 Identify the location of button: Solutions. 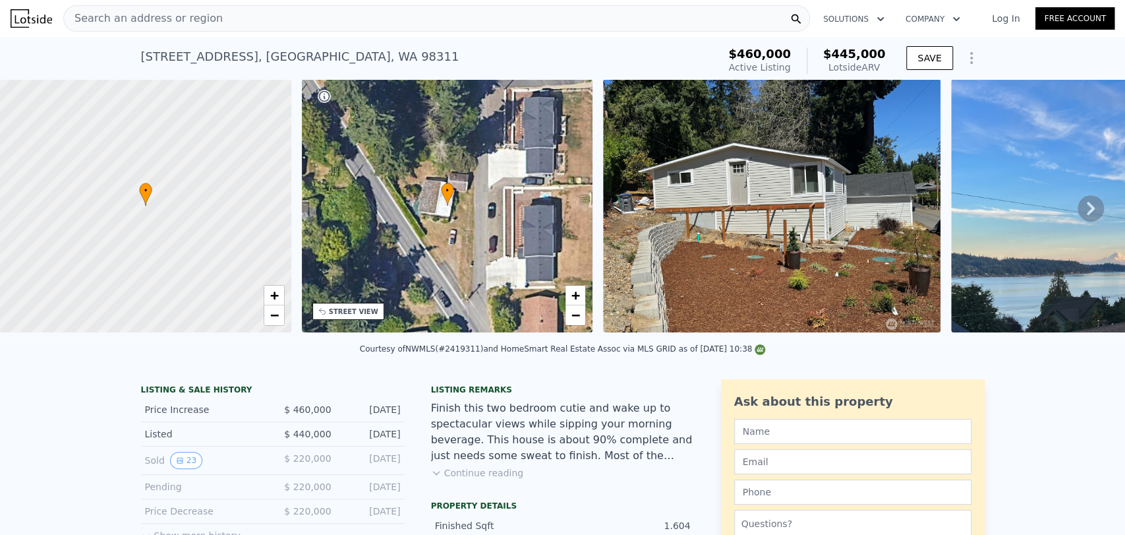
(854, 19).